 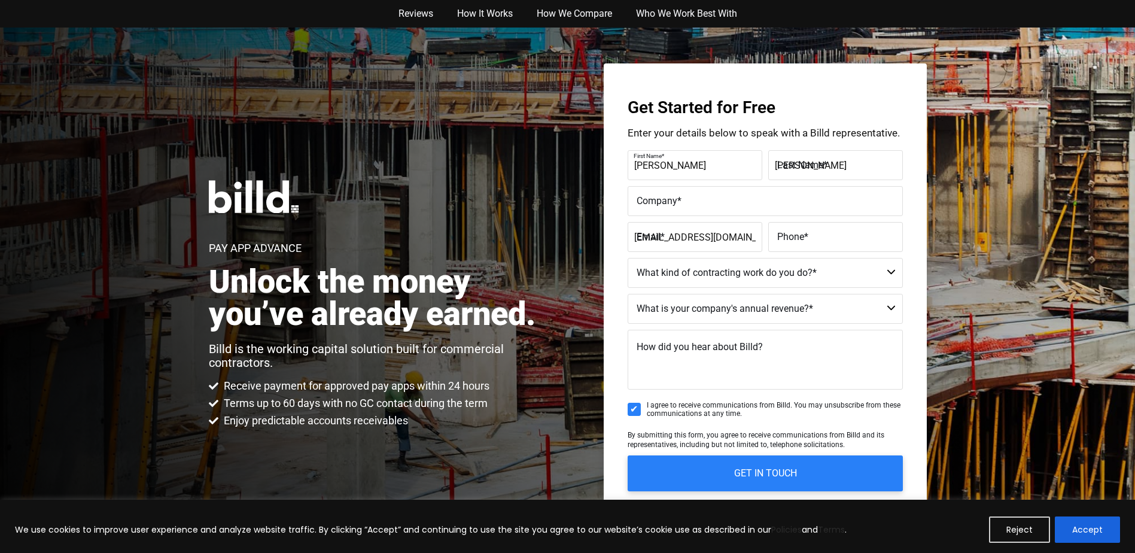 I want to click on span: How did you hear about Billd?, so click(x=699, y=346).